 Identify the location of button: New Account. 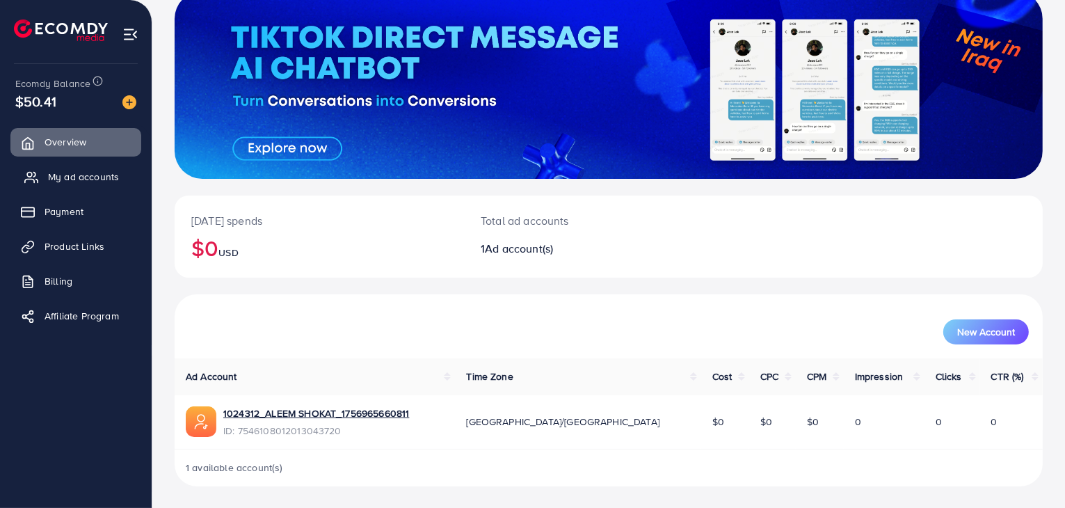
(986, 332).